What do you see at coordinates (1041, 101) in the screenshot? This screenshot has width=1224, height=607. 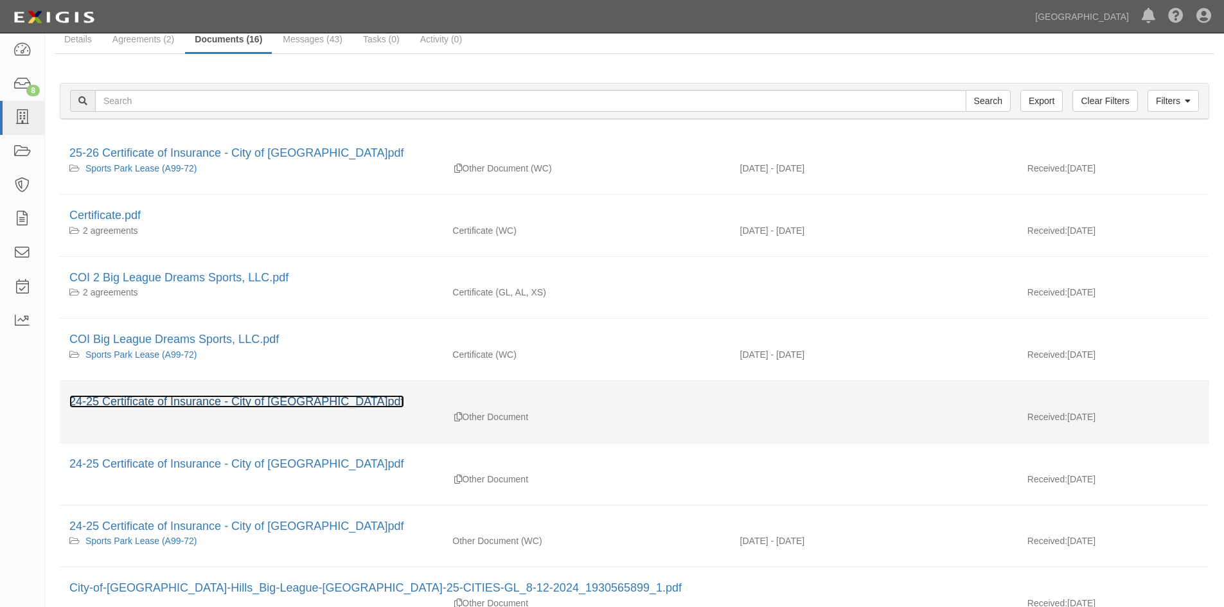 I see `a: Export` at bounding box center [1041, 101].